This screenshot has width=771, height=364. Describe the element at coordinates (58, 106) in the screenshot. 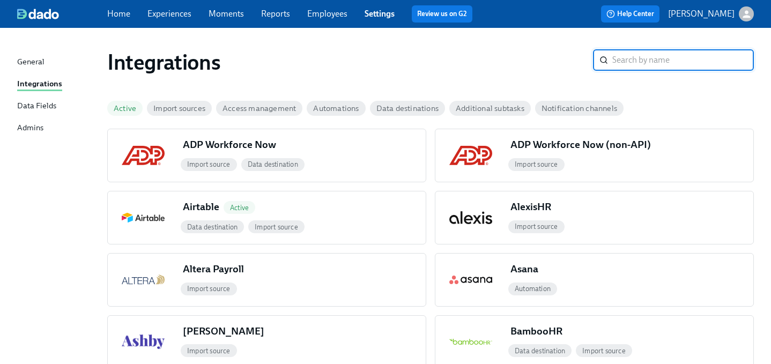

I see `a: Data Fields` at that location.